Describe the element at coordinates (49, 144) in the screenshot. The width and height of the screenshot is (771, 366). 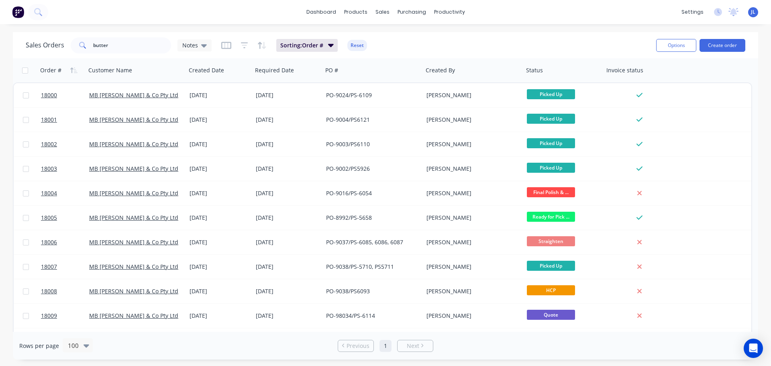
I see `span: 18002` at that location.